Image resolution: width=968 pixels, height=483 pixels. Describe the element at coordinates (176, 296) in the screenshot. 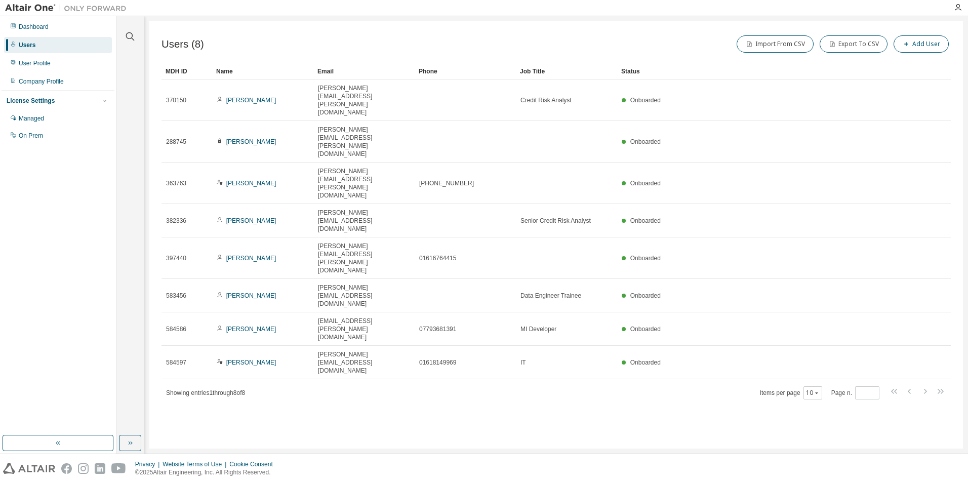

I see `span: 583456` at that location.